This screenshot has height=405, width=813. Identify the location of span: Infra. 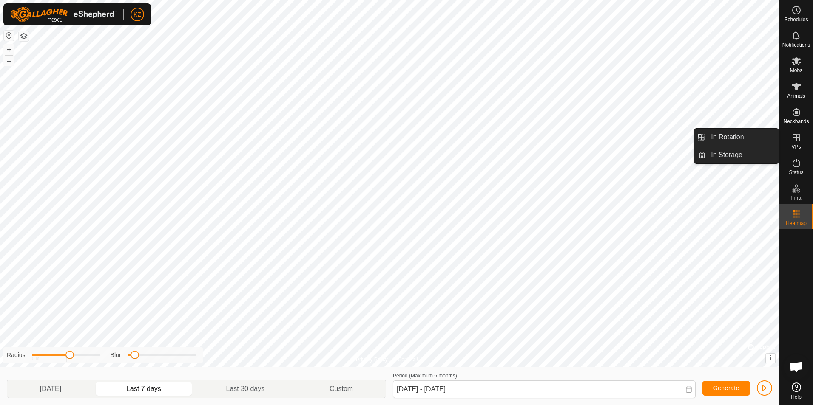
(796, 198).